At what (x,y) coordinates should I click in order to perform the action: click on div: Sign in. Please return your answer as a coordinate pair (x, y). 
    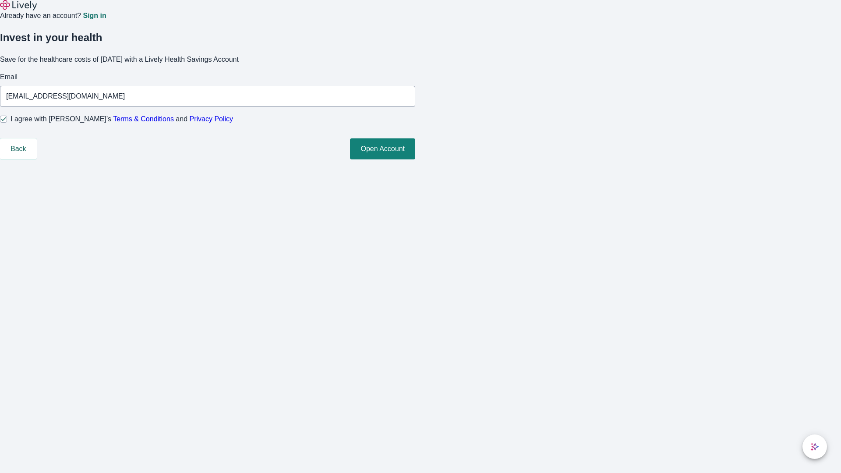
    Looking at the image, I should click on (94, 16).